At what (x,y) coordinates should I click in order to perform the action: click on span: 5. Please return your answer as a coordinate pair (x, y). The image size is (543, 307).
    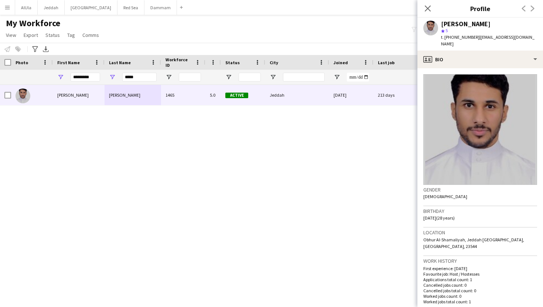
    Looking at the image, I should click on (446, 30).